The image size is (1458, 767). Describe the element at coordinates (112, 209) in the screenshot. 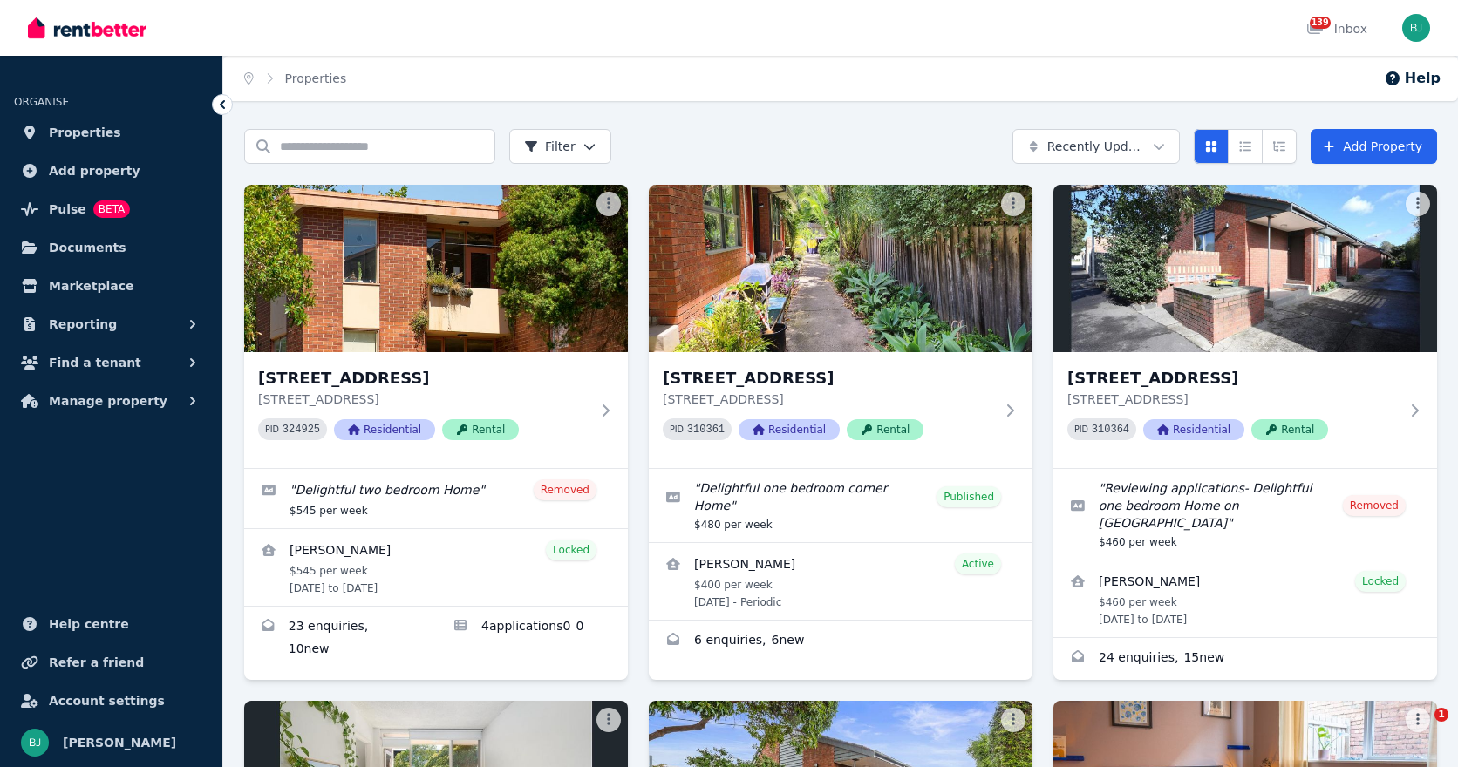

I see `span: BETA` at that location.